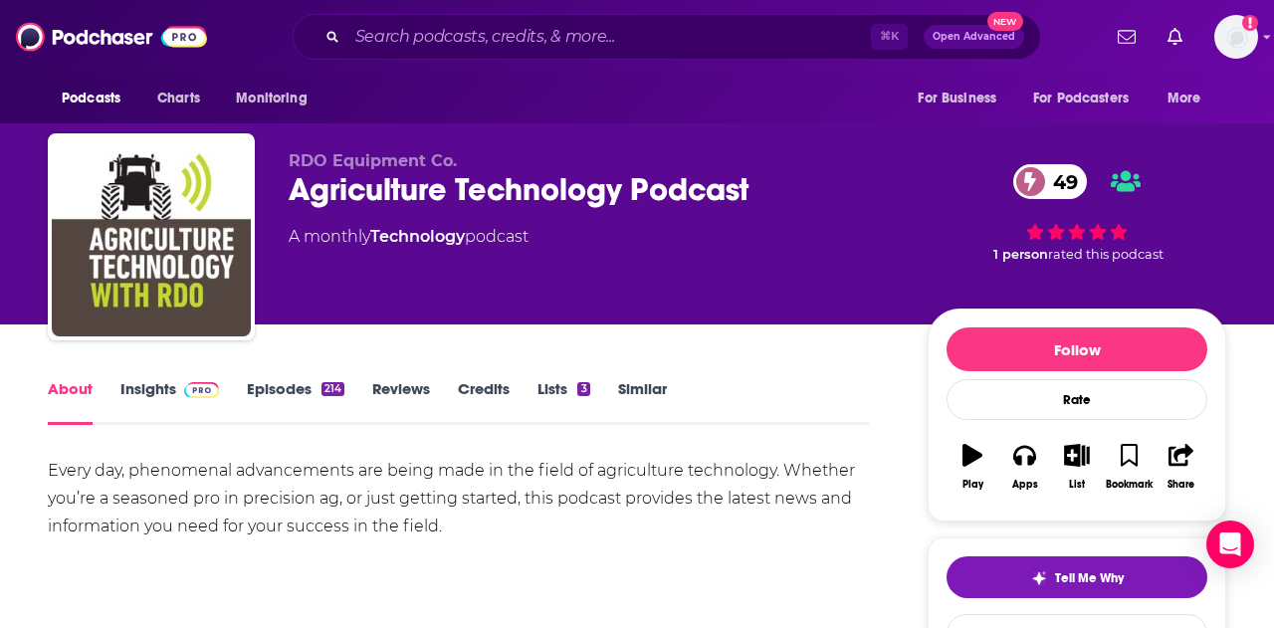  Describe the element at coordinates (1129, 485) in the screenshot. I see `div: Bookmark` at that location.